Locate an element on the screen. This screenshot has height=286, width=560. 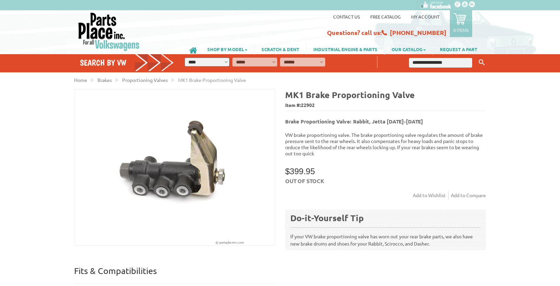
span: MK1 Brake Proportioning Valve is located at coordinates (212, 80).